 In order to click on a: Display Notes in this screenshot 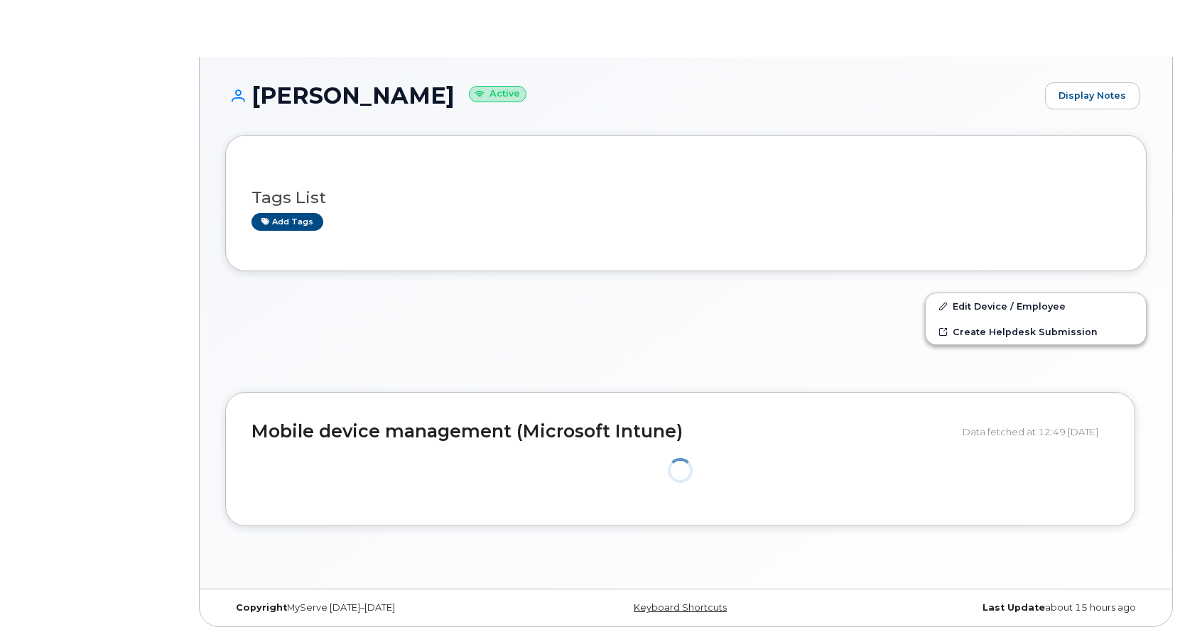, I will do `click(1091, 96)`.